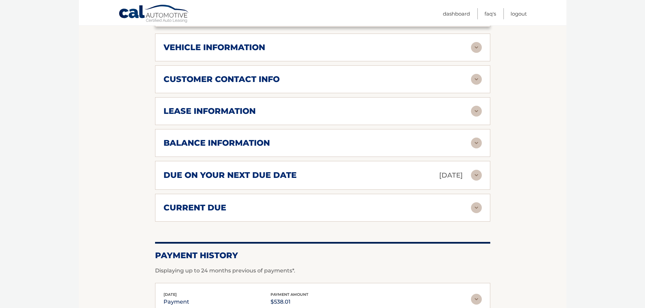  Describe the element at coordinates (221, 79) in the screenshot. I see `h2: customer contact info` at that location.